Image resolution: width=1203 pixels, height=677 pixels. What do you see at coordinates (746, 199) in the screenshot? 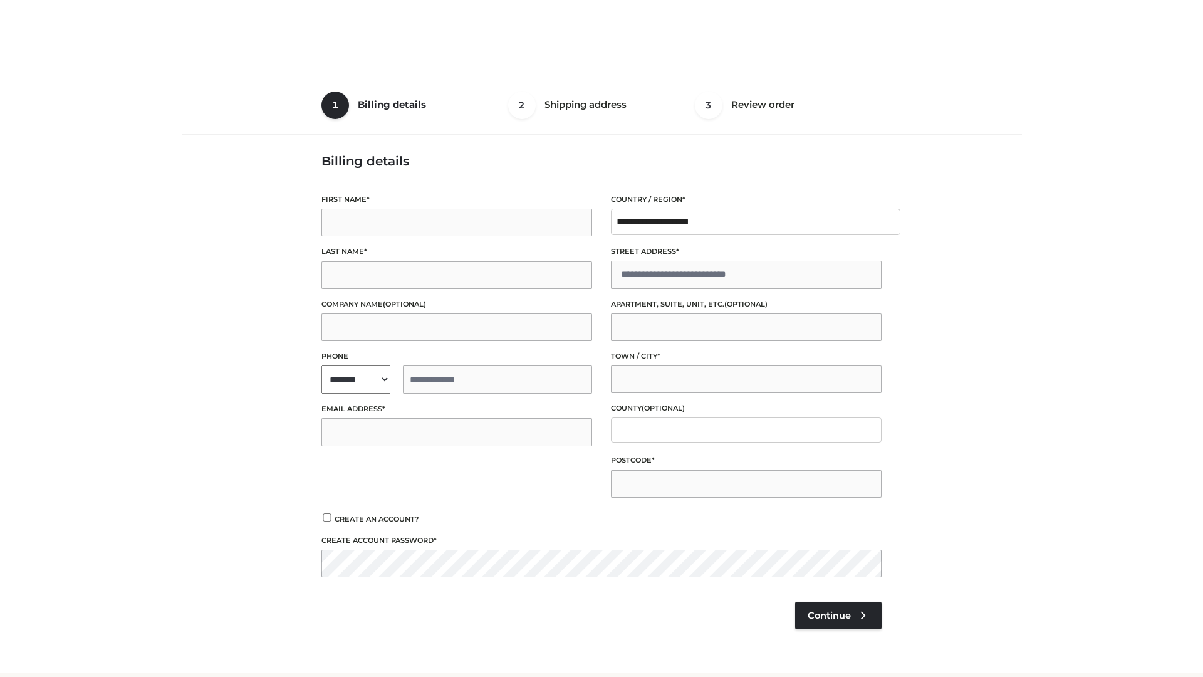
I see `label: Country / Region` at bounding box center [746, 199].